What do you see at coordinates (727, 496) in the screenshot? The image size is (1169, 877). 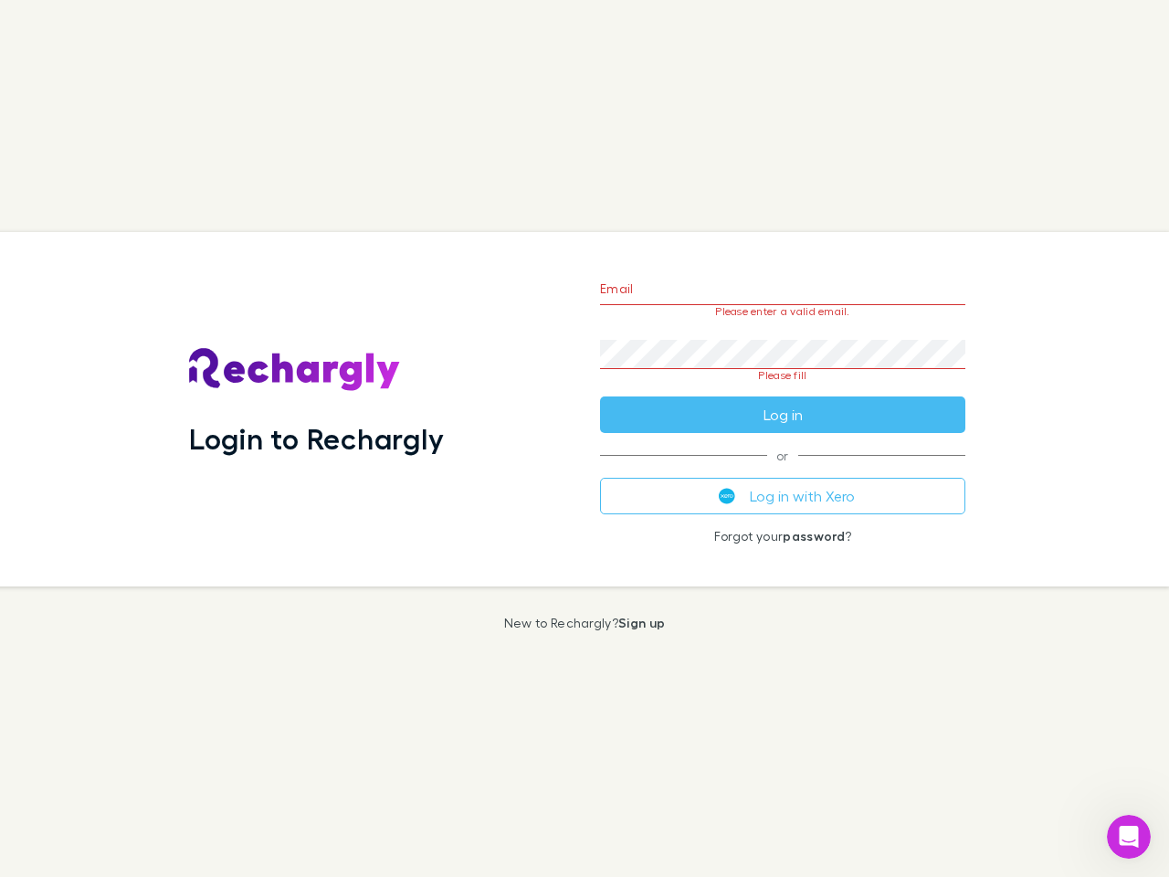 I see `img: Xero's logo` at bounding box center [727, 496].